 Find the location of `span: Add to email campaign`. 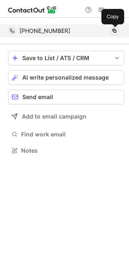

span: Add to email campaign is located at coordinates (54, 117).